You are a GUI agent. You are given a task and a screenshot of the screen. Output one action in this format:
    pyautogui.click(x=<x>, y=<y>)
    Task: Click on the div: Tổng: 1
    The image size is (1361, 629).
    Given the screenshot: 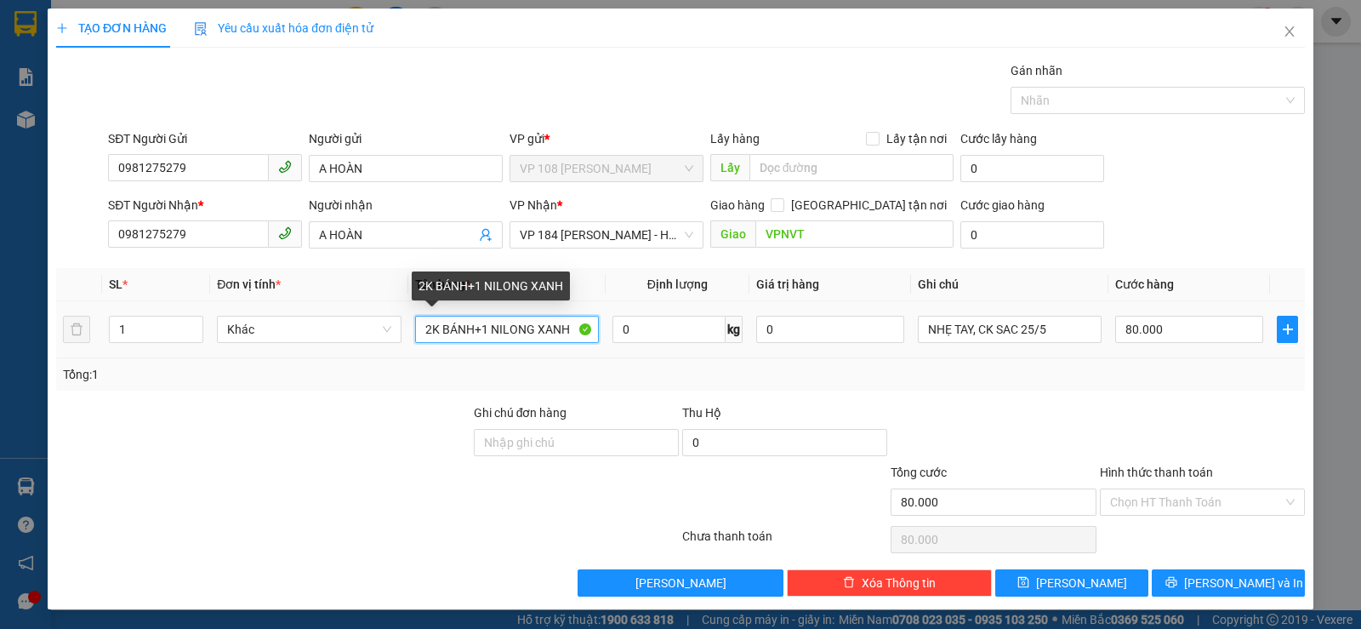 What is the action you would take?
    pyautogui.click(x=294, y=374)
    